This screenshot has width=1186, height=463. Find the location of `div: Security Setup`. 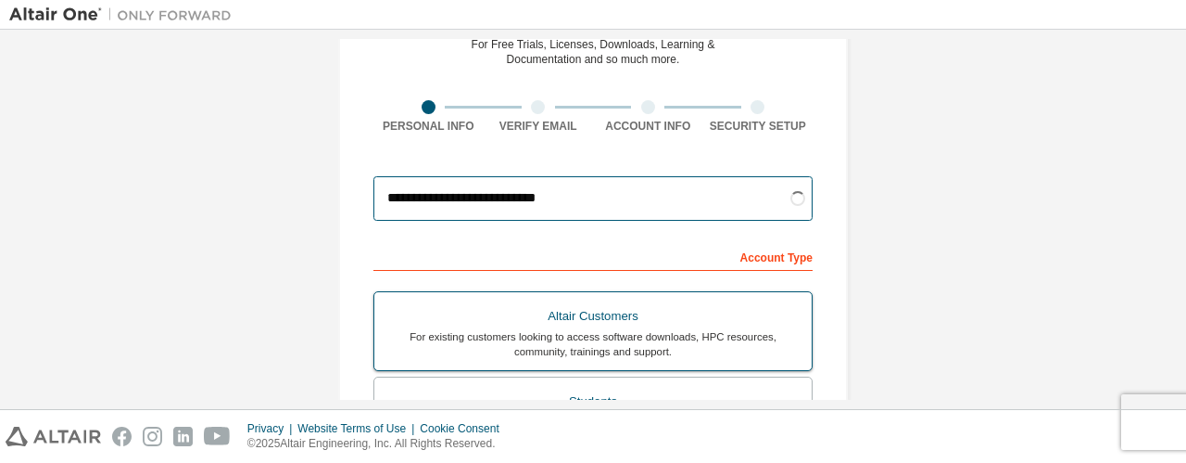

div: Security Setup is located at coordinates (758, 126).